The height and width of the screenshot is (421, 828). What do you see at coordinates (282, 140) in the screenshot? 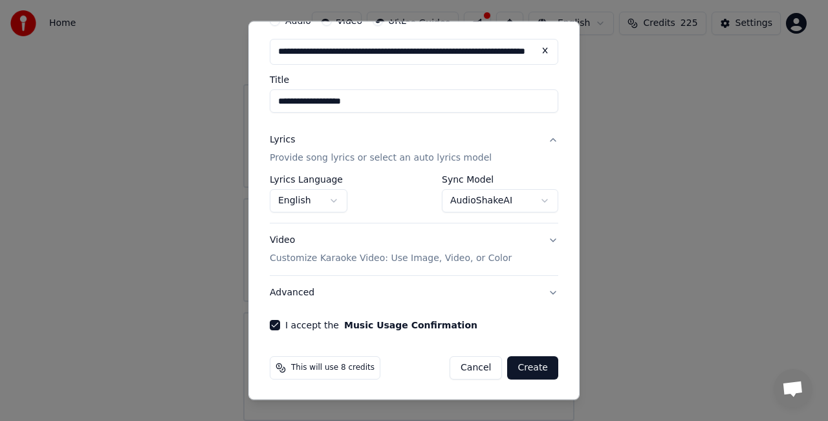
I see `div: Lyrics` at bounding box center [282, 140].